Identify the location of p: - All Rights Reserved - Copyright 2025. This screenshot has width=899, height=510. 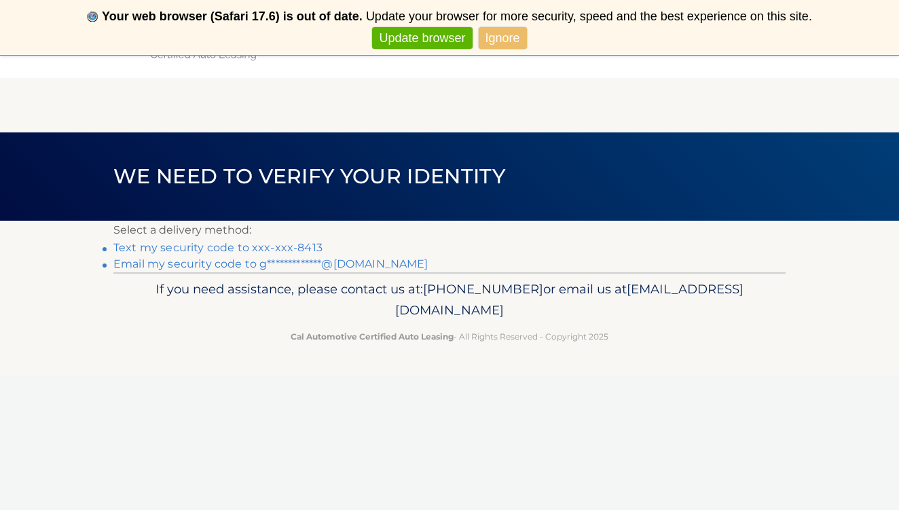
(449, 336).